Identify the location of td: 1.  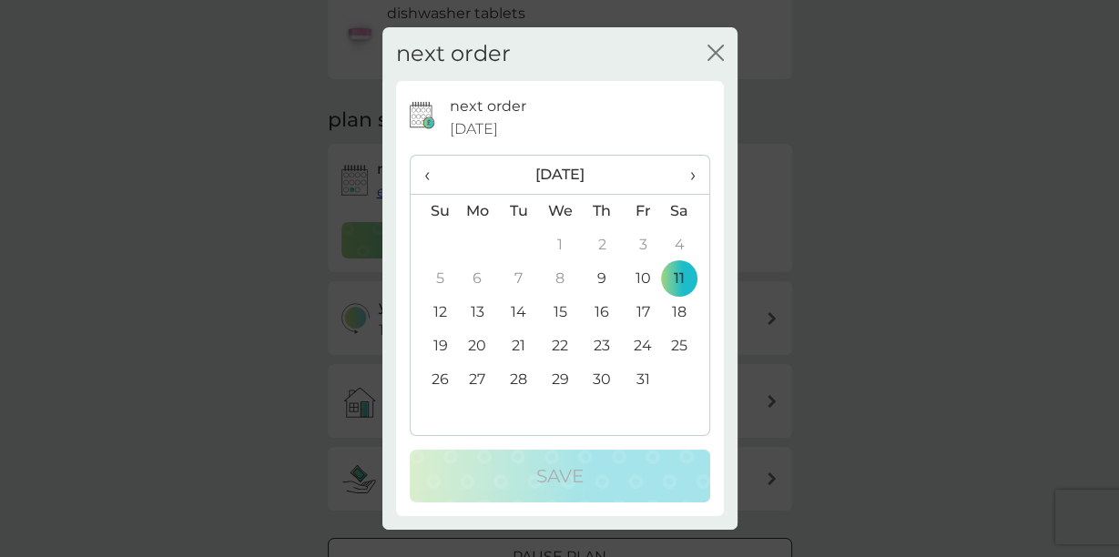
(560, 245).